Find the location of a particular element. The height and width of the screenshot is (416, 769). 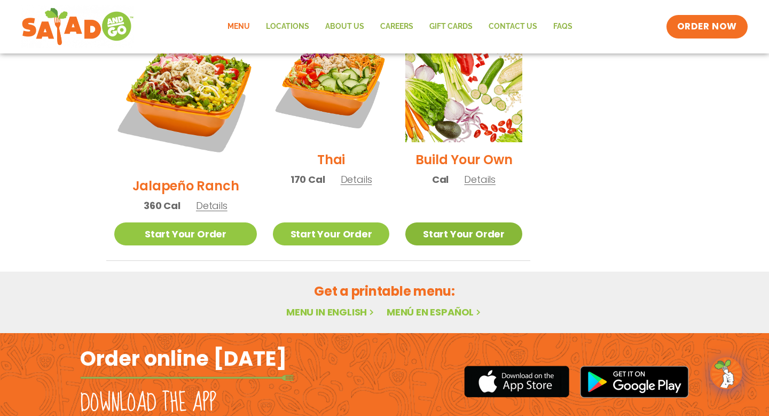

a: Careers is located at coordinates (397, 27).